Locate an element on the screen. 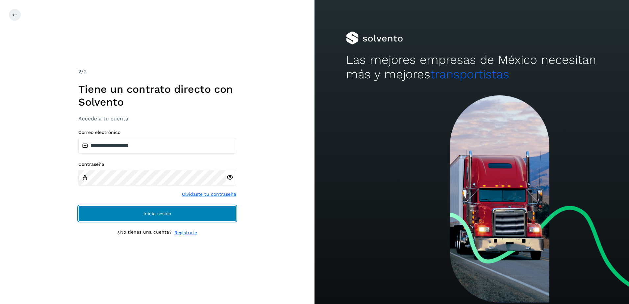  a: Regístrate is located at coordinates (185, 232).